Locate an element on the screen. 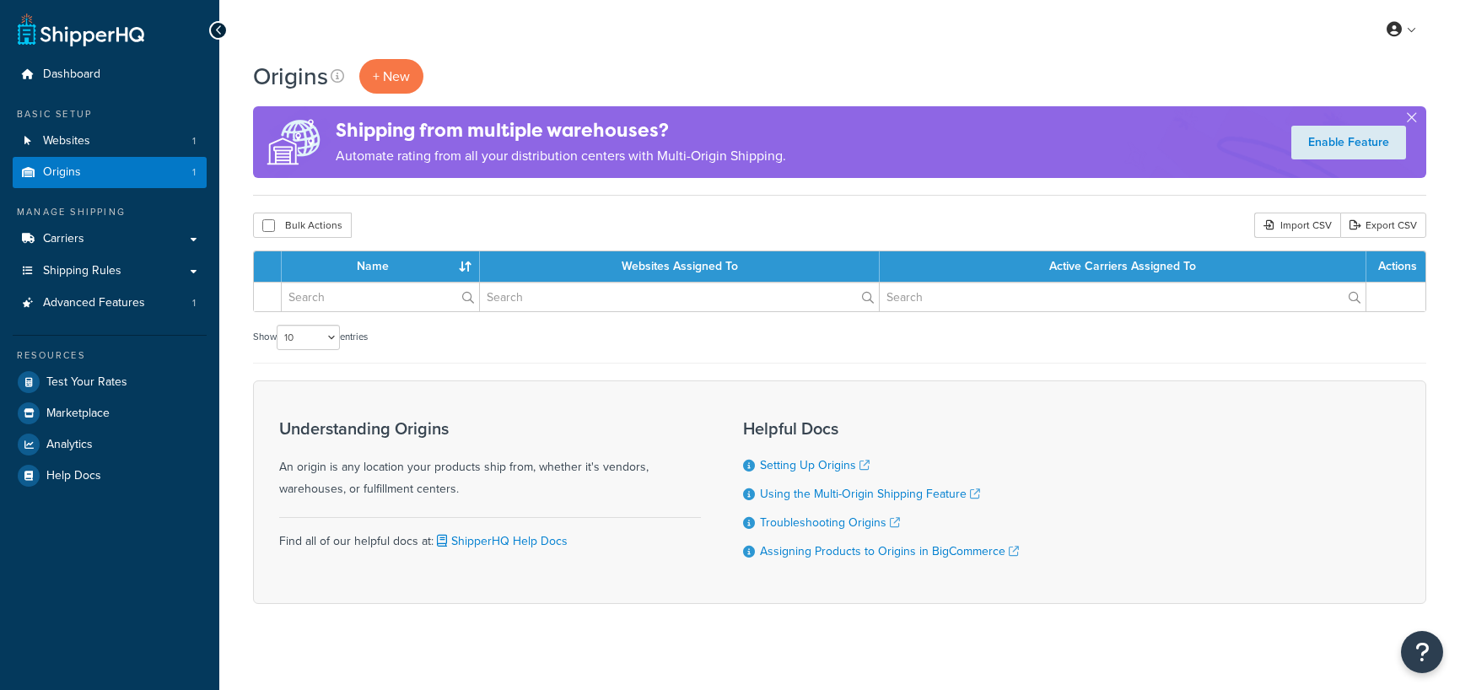 The height and width of the screenshot is (690, 1460). label: Show entries is located at coordinates (310, 337).